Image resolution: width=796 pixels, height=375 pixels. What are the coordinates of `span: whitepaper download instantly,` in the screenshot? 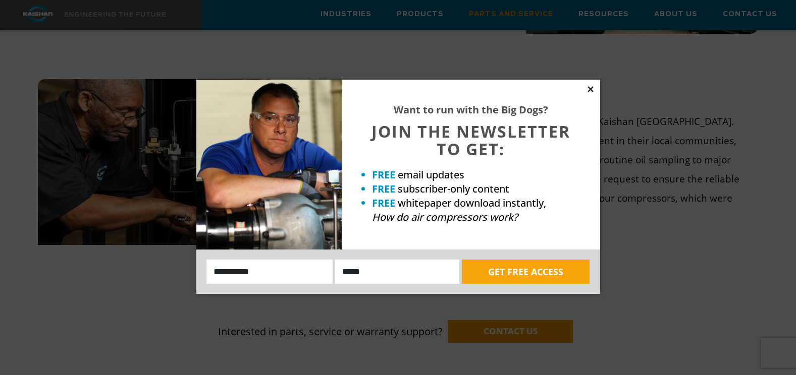 It's located at (472, 203).